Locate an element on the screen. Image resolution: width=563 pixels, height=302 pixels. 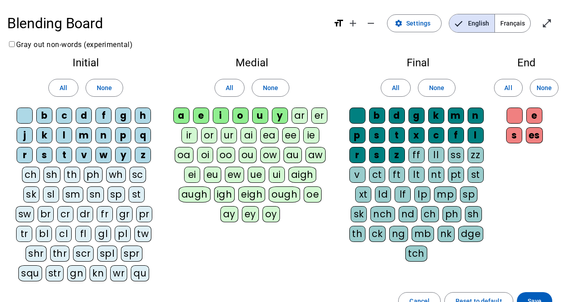
div: m is located at coordinates (456, 115).